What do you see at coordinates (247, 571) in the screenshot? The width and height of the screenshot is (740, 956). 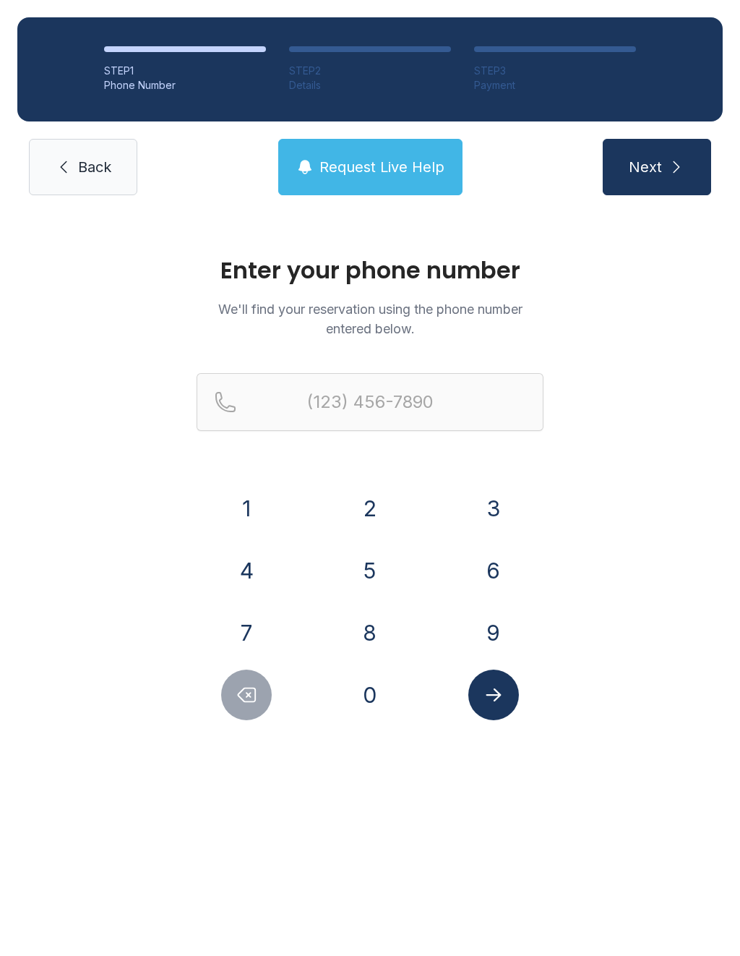 I see `button: 4` at bounding box center [247, 571].